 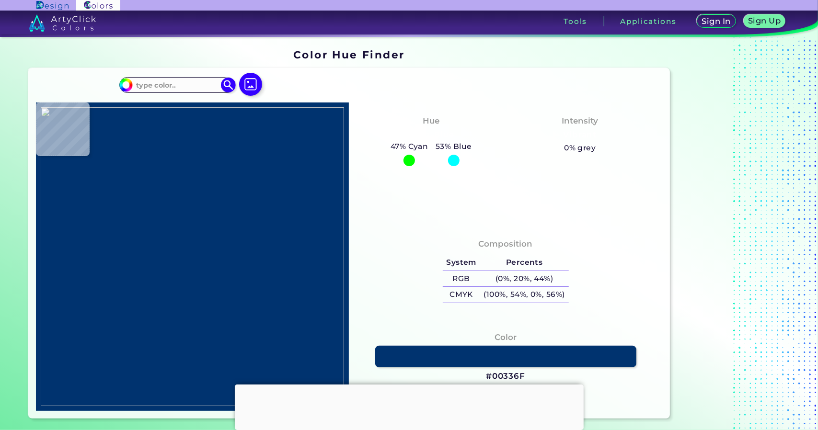 I want to click on h5: Sign Up, so click(x=765, y=21).